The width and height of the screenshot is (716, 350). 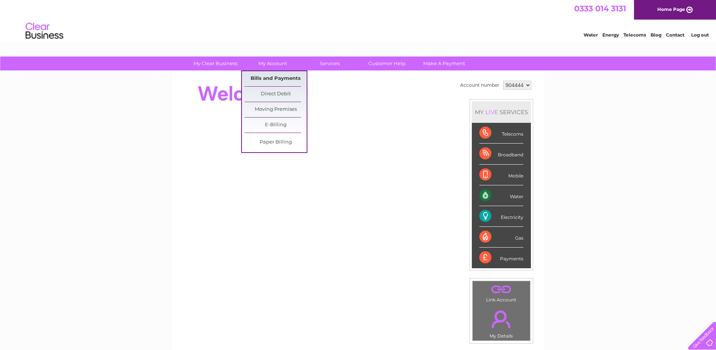 What do you see at coordinates (601, 8) in the screenshot?
I see `span: 0333 014 3131` at bounding box center [601, 8].